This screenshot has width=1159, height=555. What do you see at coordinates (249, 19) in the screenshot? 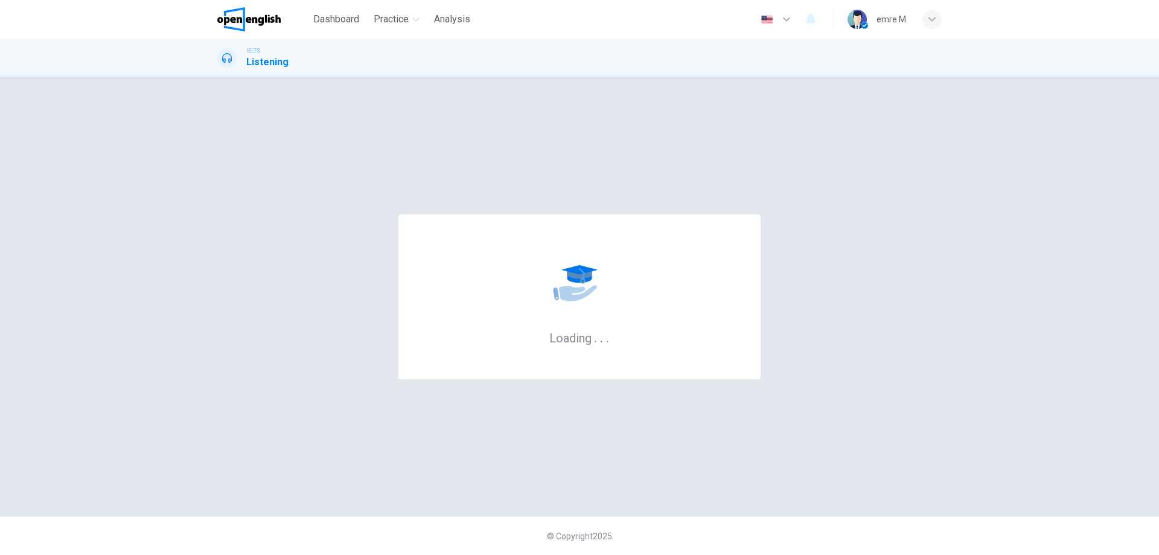
I see `img: OpenEnglish logo` at bounding box center [249, 19].